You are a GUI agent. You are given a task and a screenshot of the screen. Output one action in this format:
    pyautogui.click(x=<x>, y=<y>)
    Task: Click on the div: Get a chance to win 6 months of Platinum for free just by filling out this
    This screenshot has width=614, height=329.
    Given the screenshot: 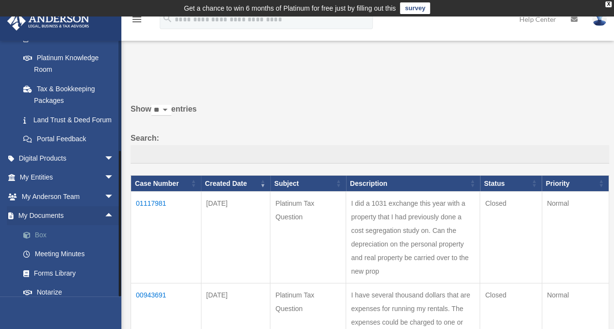 What is the action you would take?
    pyautogui.click(x=290, y=8)
    